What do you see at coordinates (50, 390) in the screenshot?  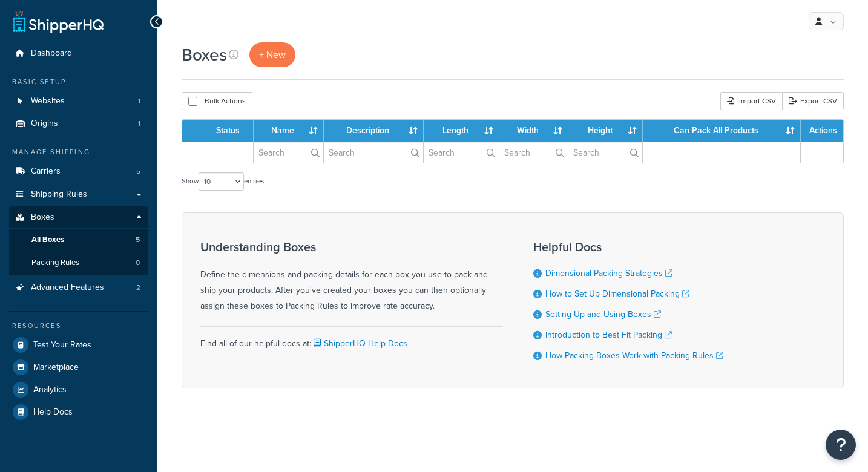 I see `span: Analytics` at bounding box center [50, 390].